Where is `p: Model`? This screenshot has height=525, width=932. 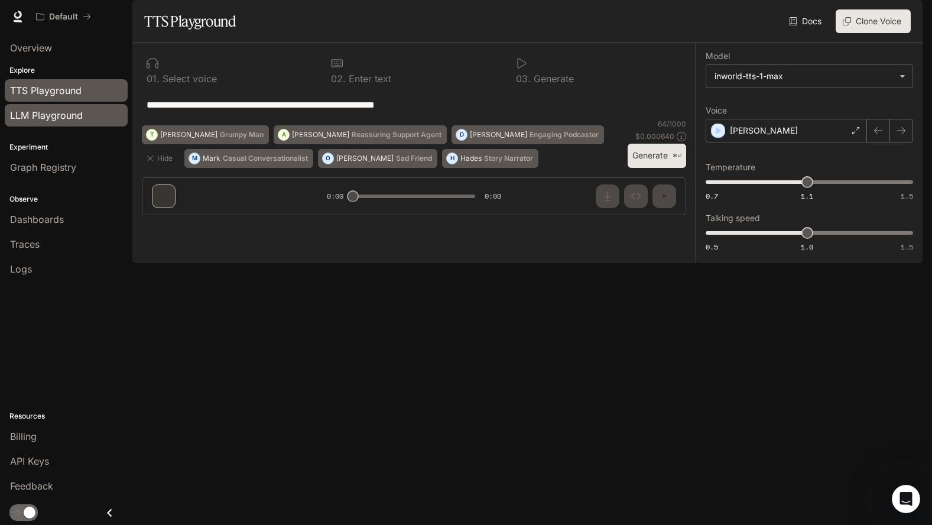
p: Model is located at coordinates (718, 56).